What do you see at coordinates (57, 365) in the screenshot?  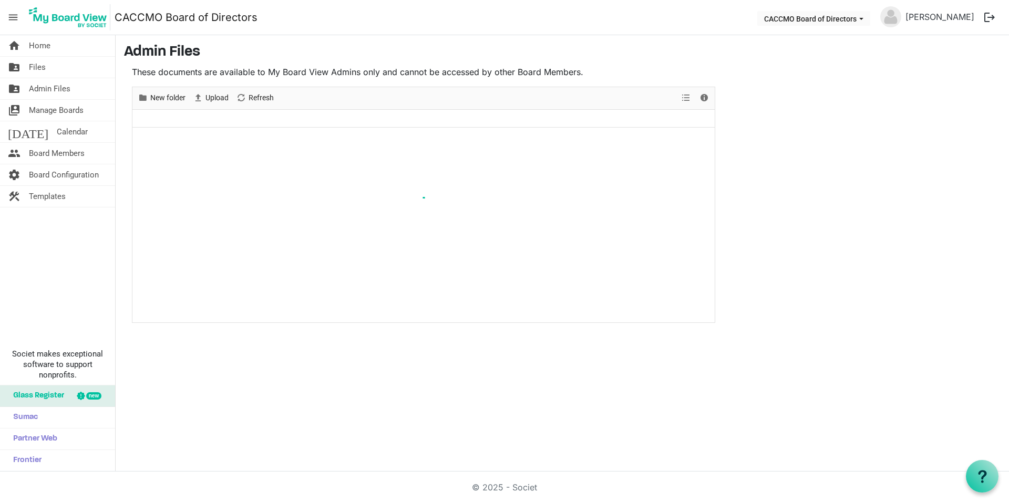 I see `span: Societ makes exceptional software to support nonprofits.` at bounding box center [57, 365].